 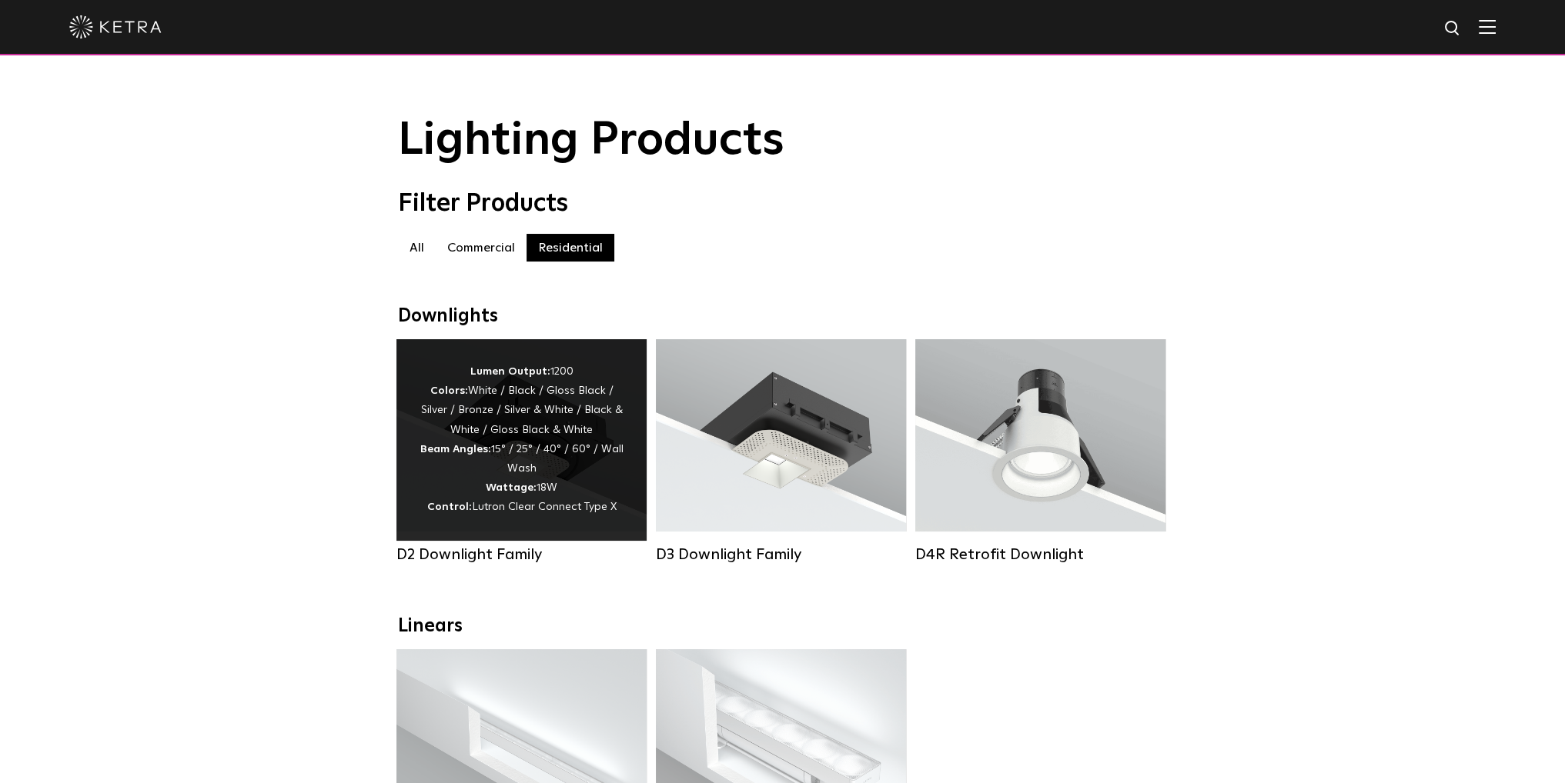 I want to click on div: Filter Products, so click(x=783, y=204).